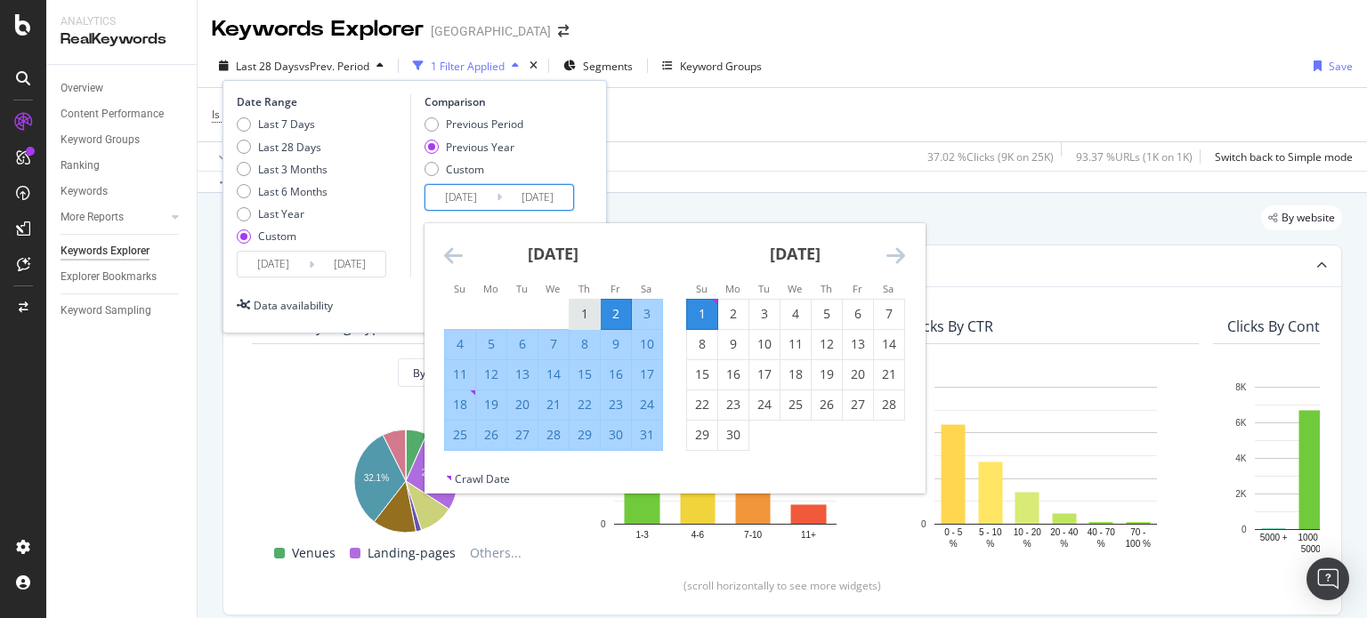  I want to click on div: Save, so click(1340, 66).